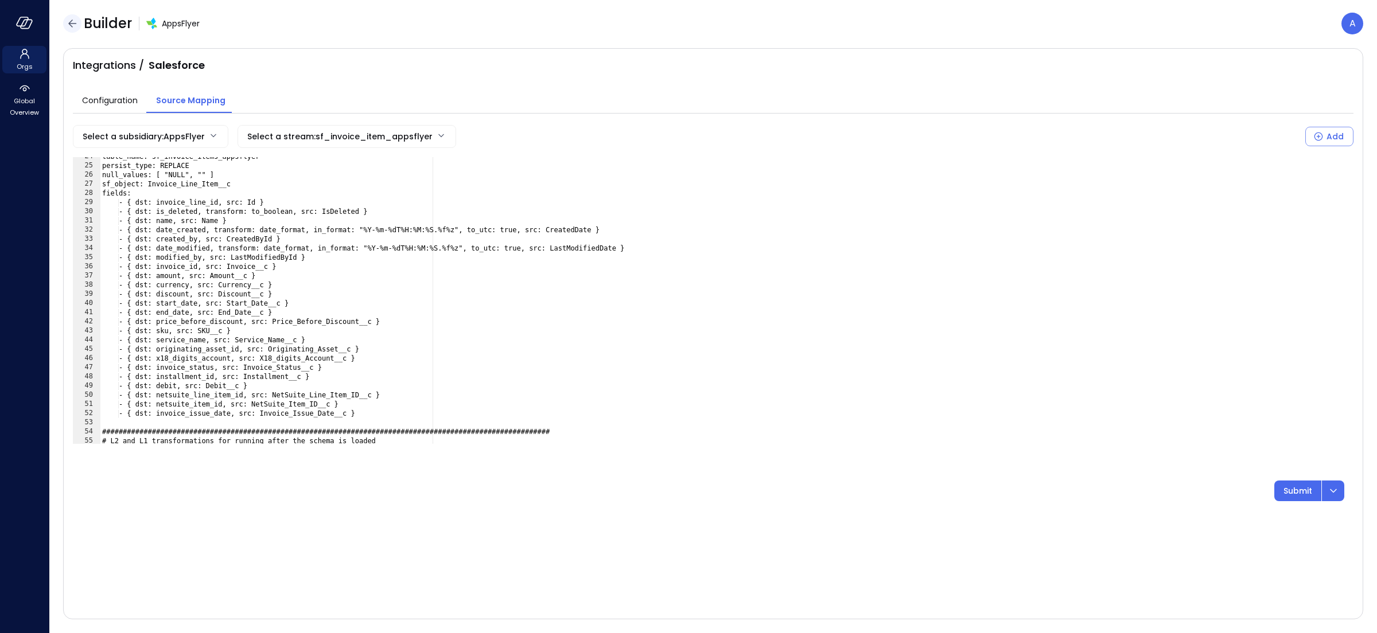 The image size is (1377, 633). Describe the element at coordinates (340, 137) in the screenshot. I see `div: Select a stream : sf_invoice_item_appsflyer` at that location.